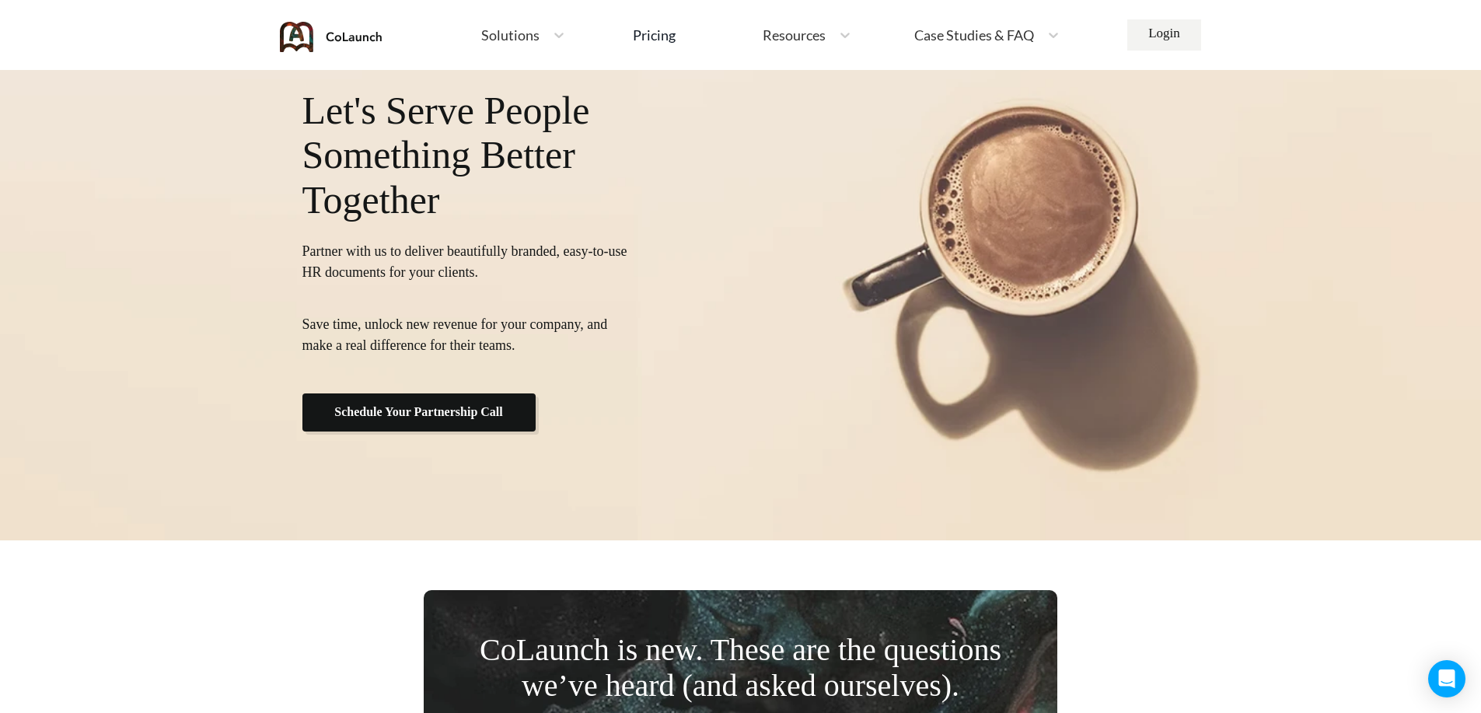 The height and width of the screenshot is (713, 1481). I want to click on p: CoLaunch is new. These are the questions we’ve heard (and asked ourselves)., so click(740, 668).